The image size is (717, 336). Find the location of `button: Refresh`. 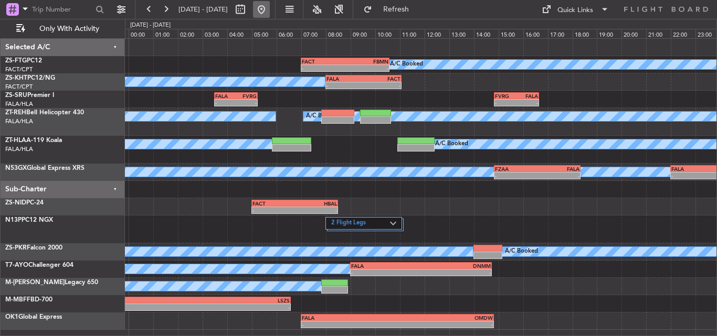

button: Refresh is located at coordinates (390, 9).